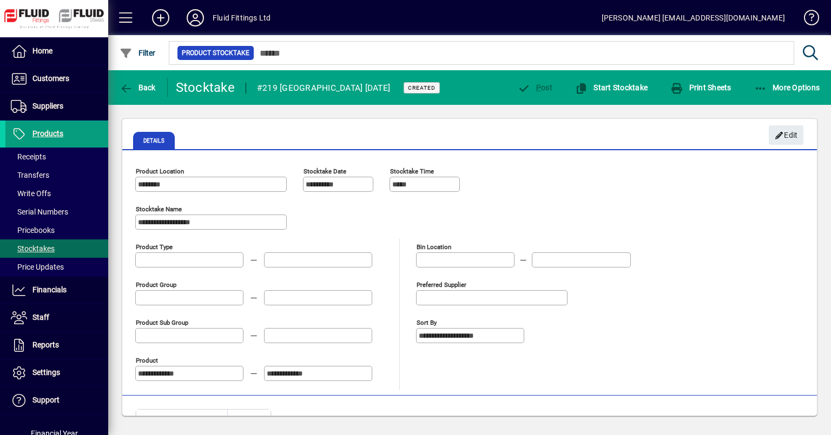 This screenshot has width=831, height=435. I want to click on span: Print Sheets, so click(700, 88).